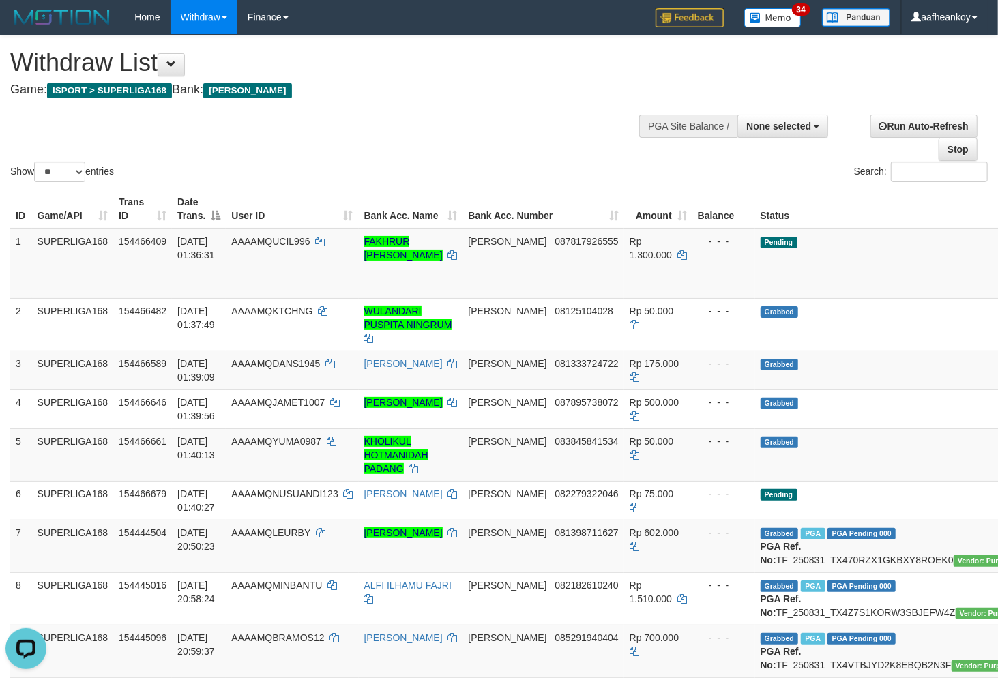 This screenshot has width=998, height=680. I want to click on a: ALFI ILHAMU FAJRI, so click(408, 585).